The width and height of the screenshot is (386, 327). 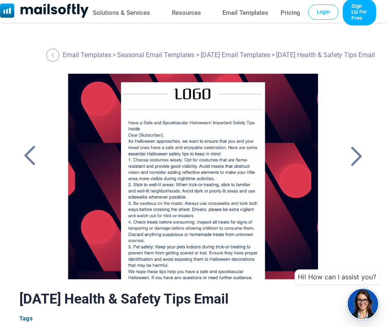 What do you see at coordinates (290, 13) in the screenshot?
I see `a: Pricing` at bounding box center [290, 13].